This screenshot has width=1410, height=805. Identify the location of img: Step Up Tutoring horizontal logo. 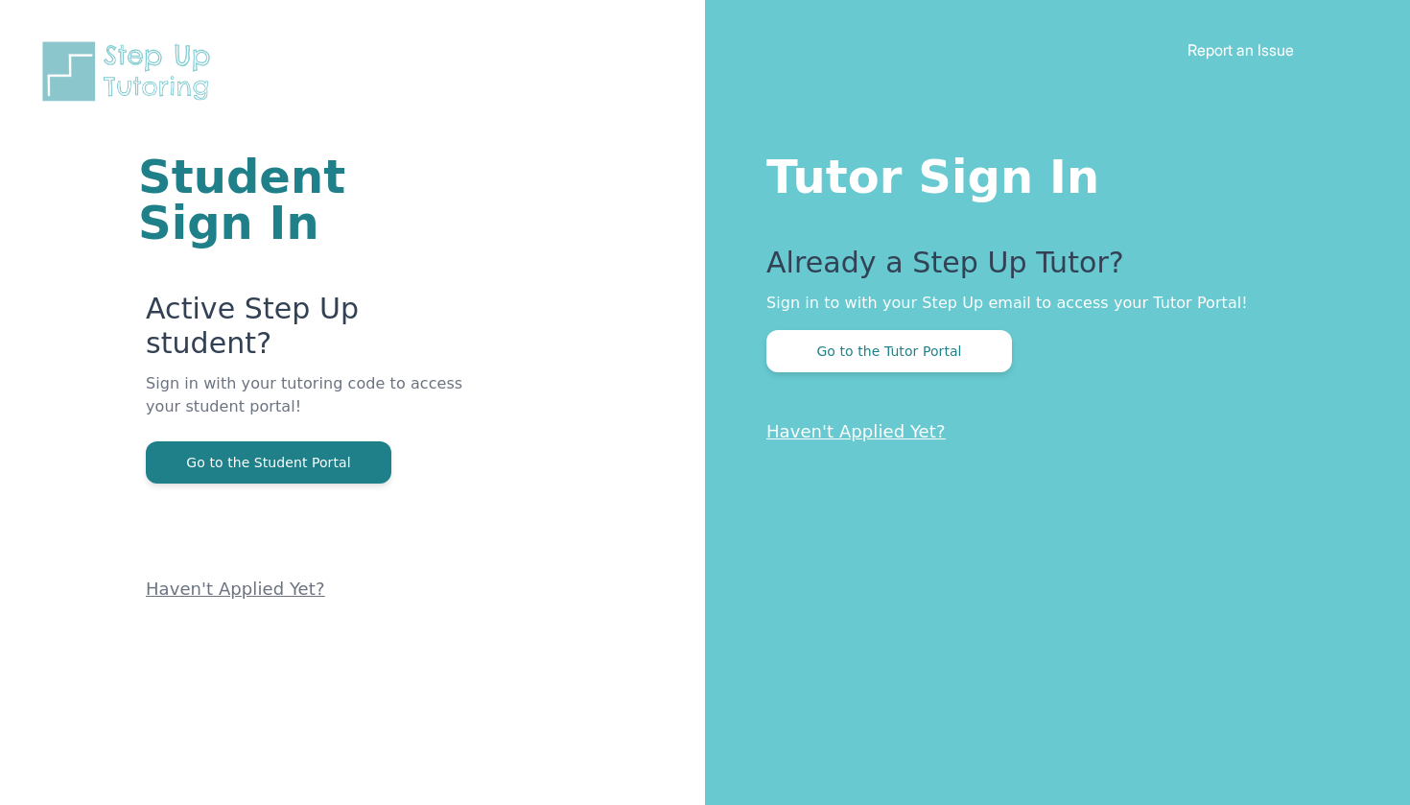
(130, 71).